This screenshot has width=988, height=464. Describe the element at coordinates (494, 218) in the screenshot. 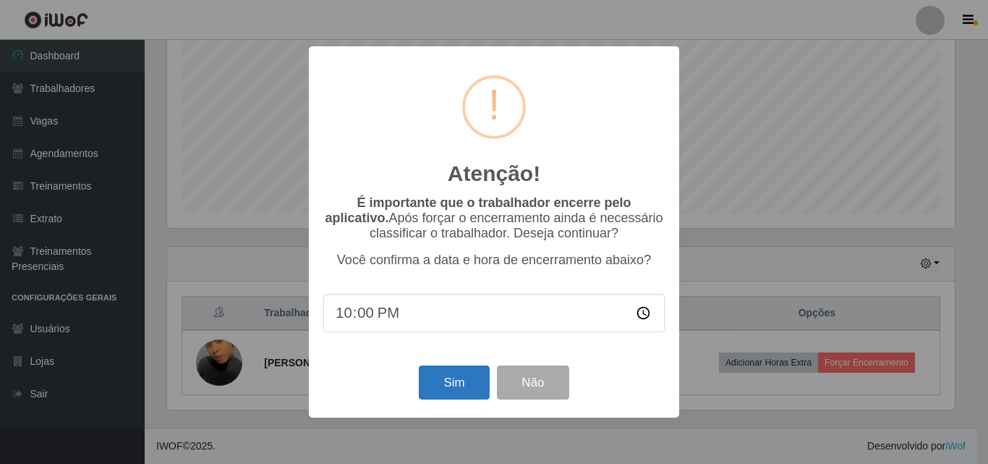

I see `p: Após forçar o encerramento ainda é necessário classificar o trabalhador. Deseja continuar?` at that location.